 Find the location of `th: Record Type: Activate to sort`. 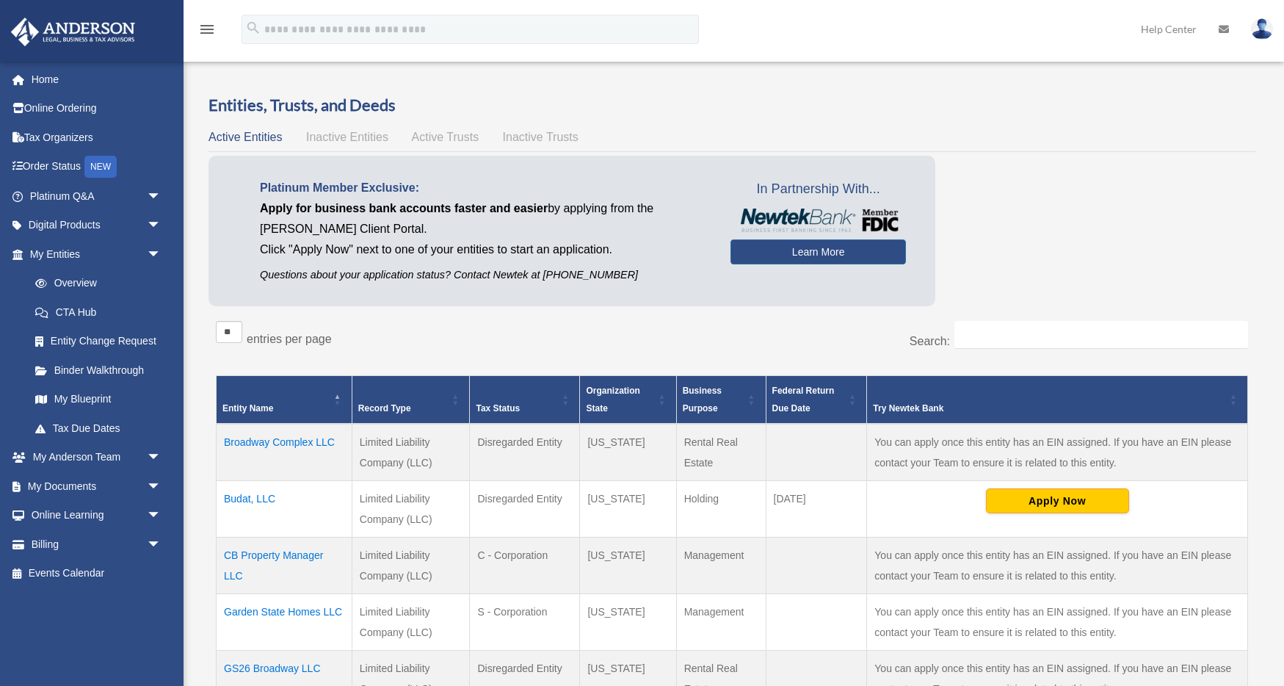

th: Record Type: Activate to sort is located at coordinates (410, 399).